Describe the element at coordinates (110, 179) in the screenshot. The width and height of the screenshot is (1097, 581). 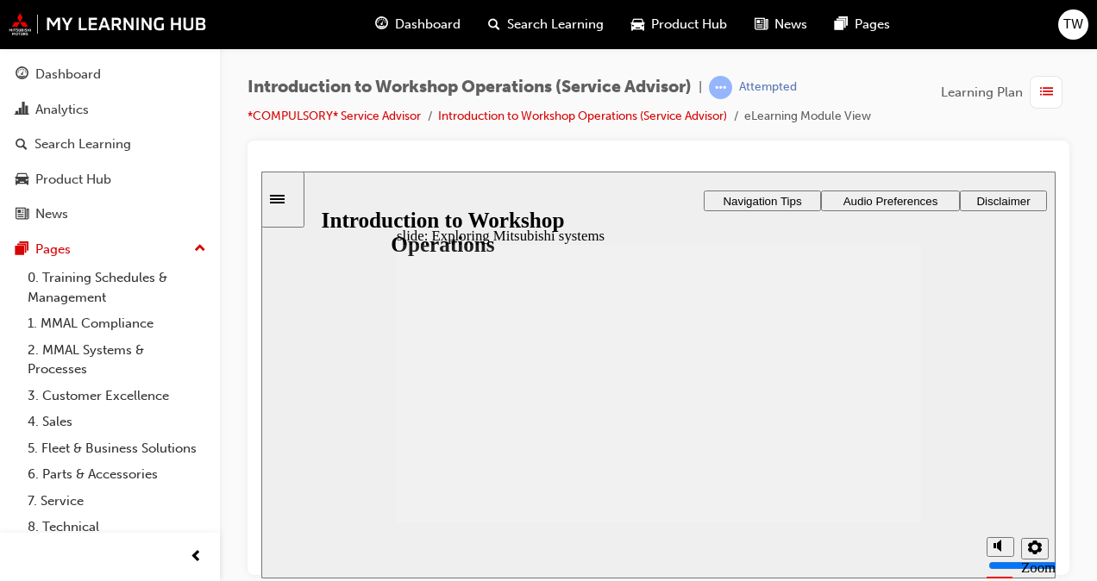
I see `a: Product Hub` at that location.